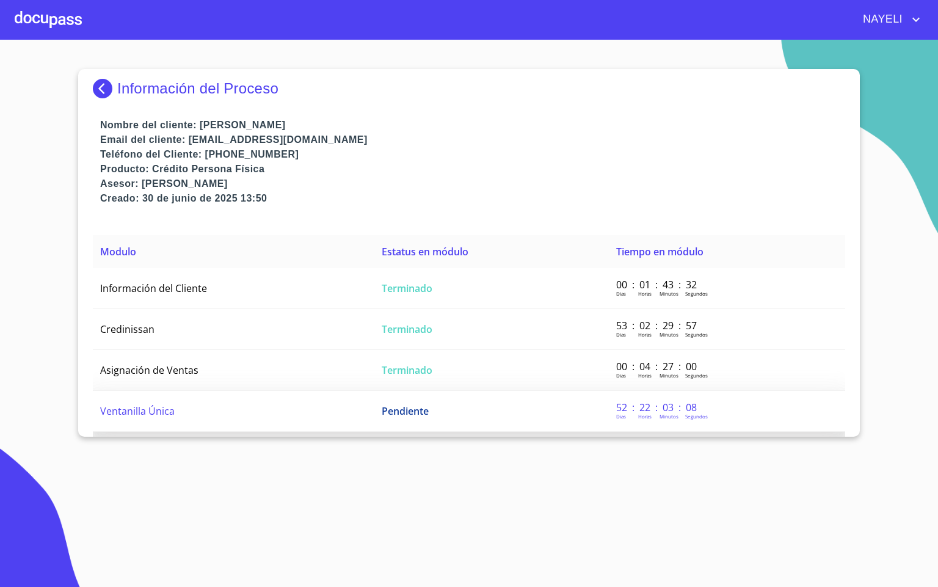  Describe the element at coordinates (881, 20) in the screenshot. I see `span: NAYELI` at that location.